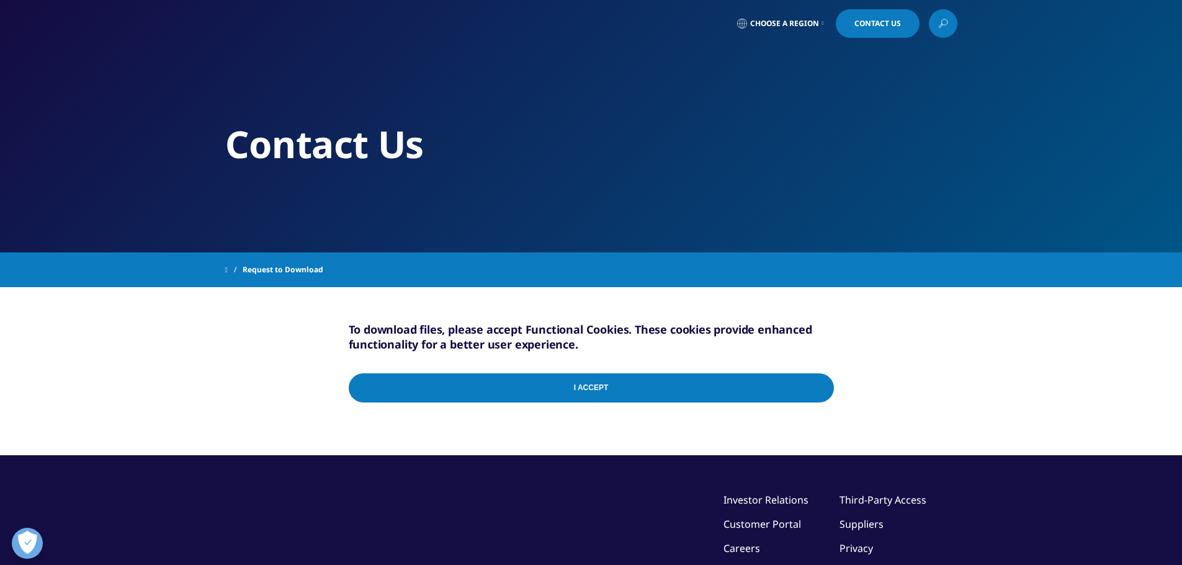  What do you see at coordinates (591, 337) in the screenshot?
I see `h5: To download files, please accept Functional Cookies. These cookies provide enhanced functionality...` at bounding box center [591, 337].